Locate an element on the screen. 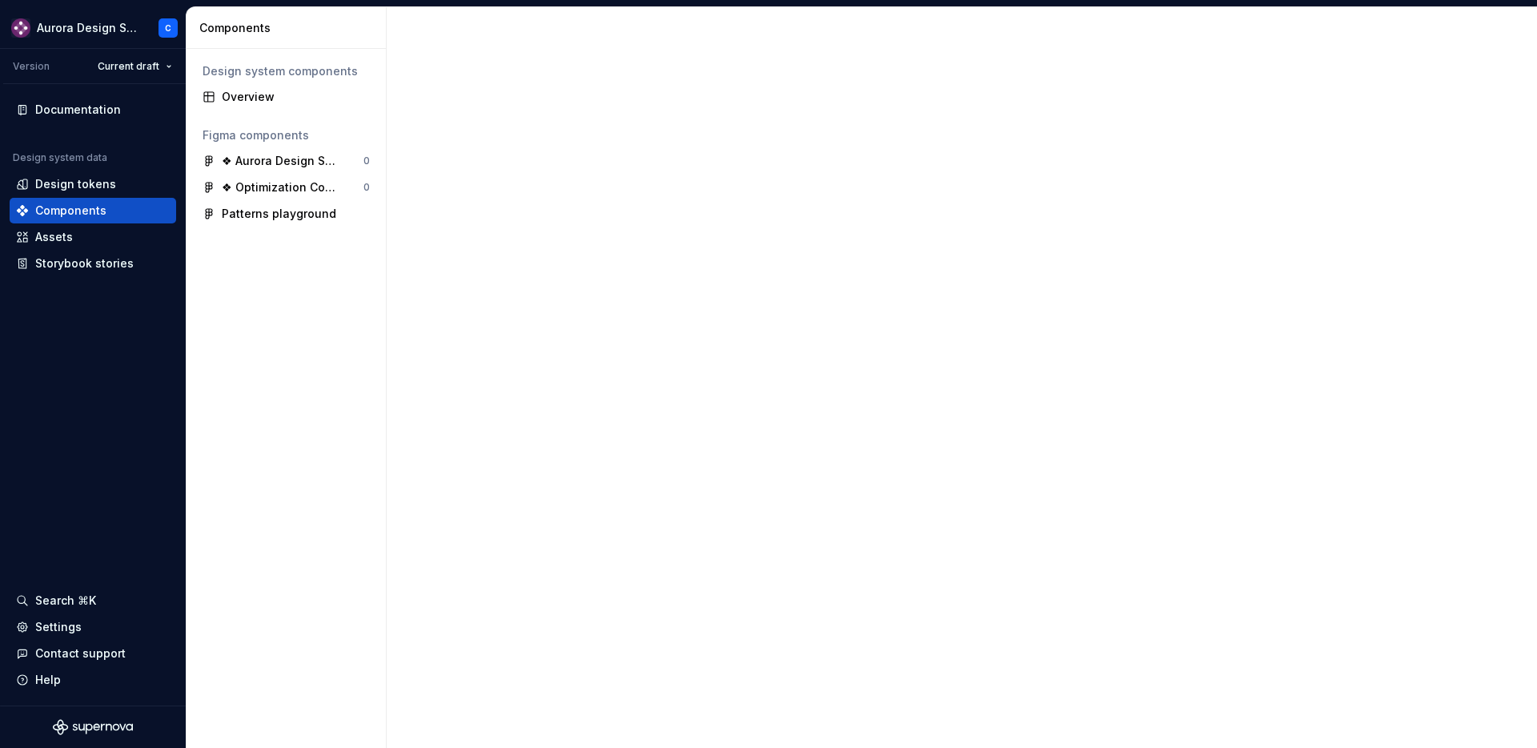 This screenshot has height=748, width=1537. a: Overview is located at coordinates (286, 97).